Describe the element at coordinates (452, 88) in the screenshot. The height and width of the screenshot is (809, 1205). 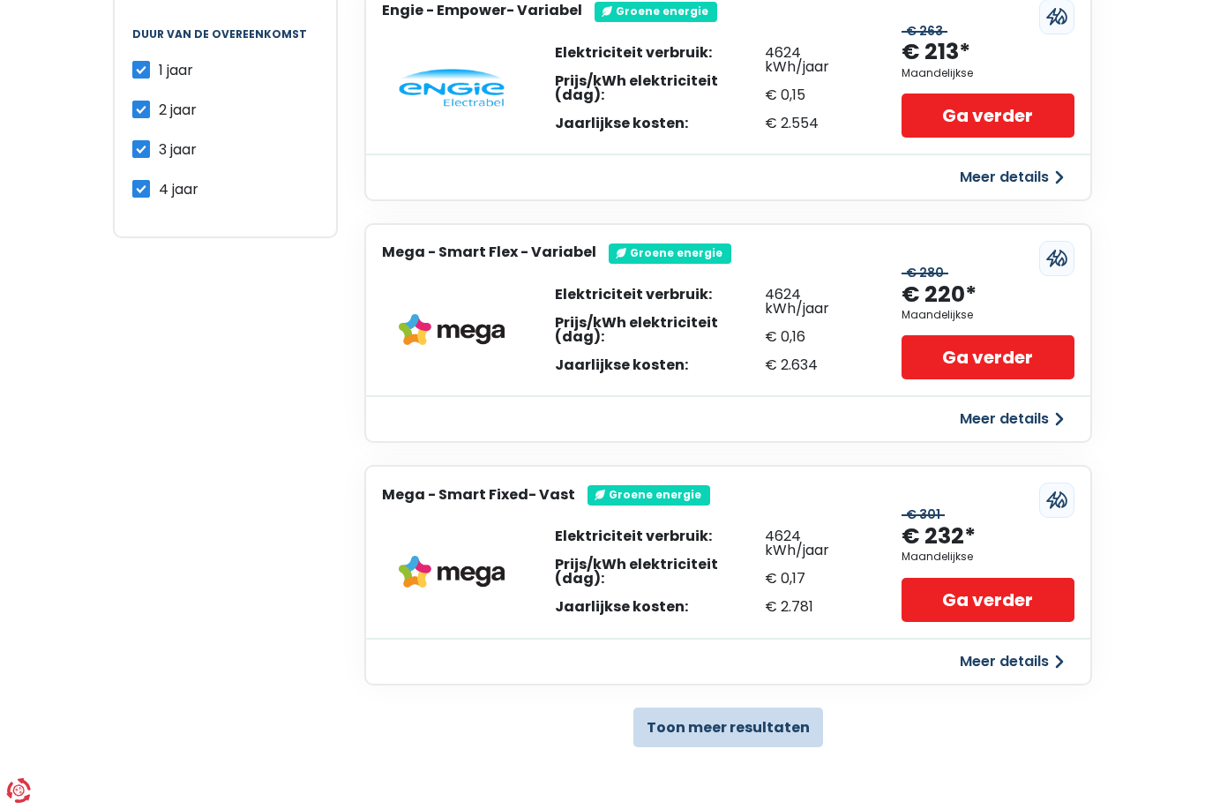
I see `img: Engie` at that location.